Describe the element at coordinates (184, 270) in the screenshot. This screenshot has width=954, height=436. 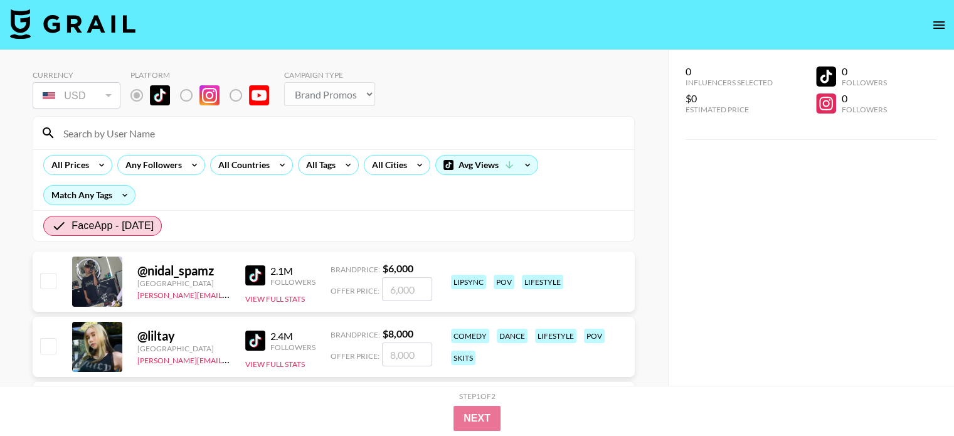
I see `div: @ nidal_spamz` at that location.